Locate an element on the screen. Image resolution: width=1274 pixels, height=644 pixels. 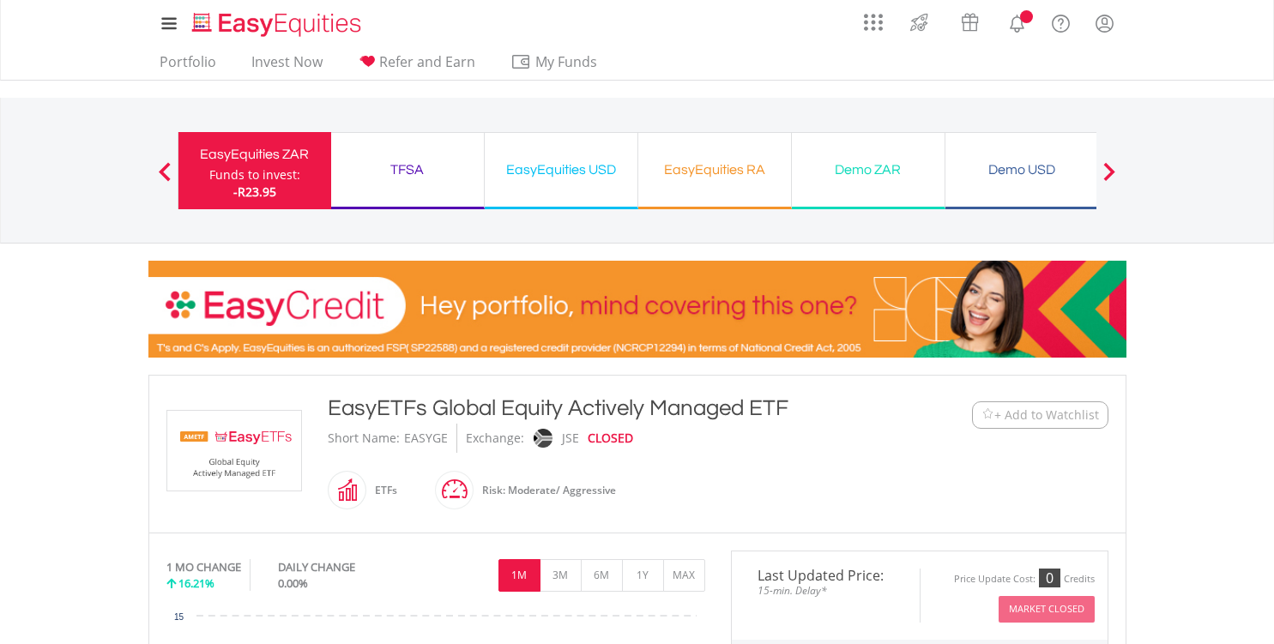
span: 0.00% is located at coordinates (293, 583).